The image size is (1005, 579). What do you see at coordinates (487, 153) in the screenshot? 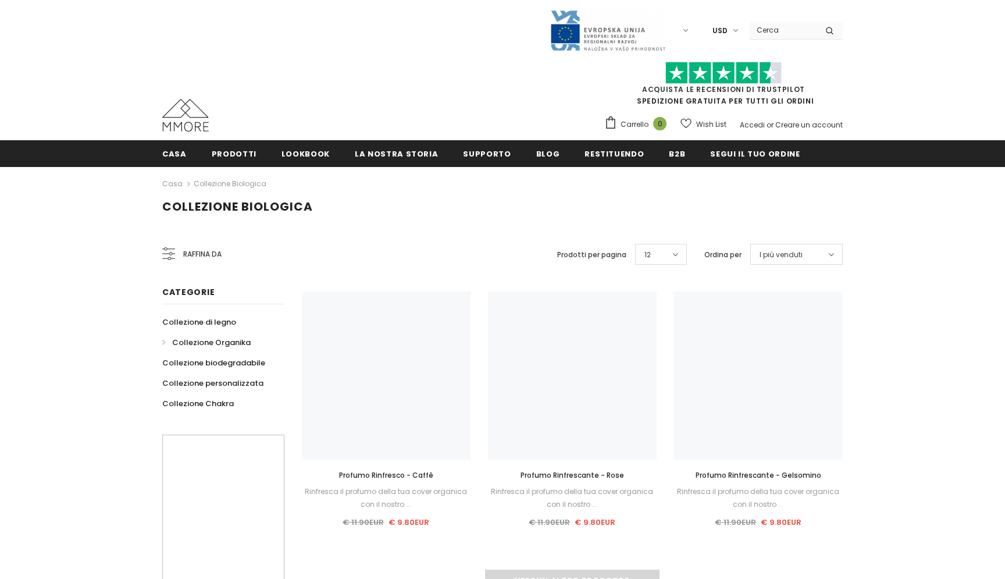
I see `a: supporto` at bounding box center [487, 153].